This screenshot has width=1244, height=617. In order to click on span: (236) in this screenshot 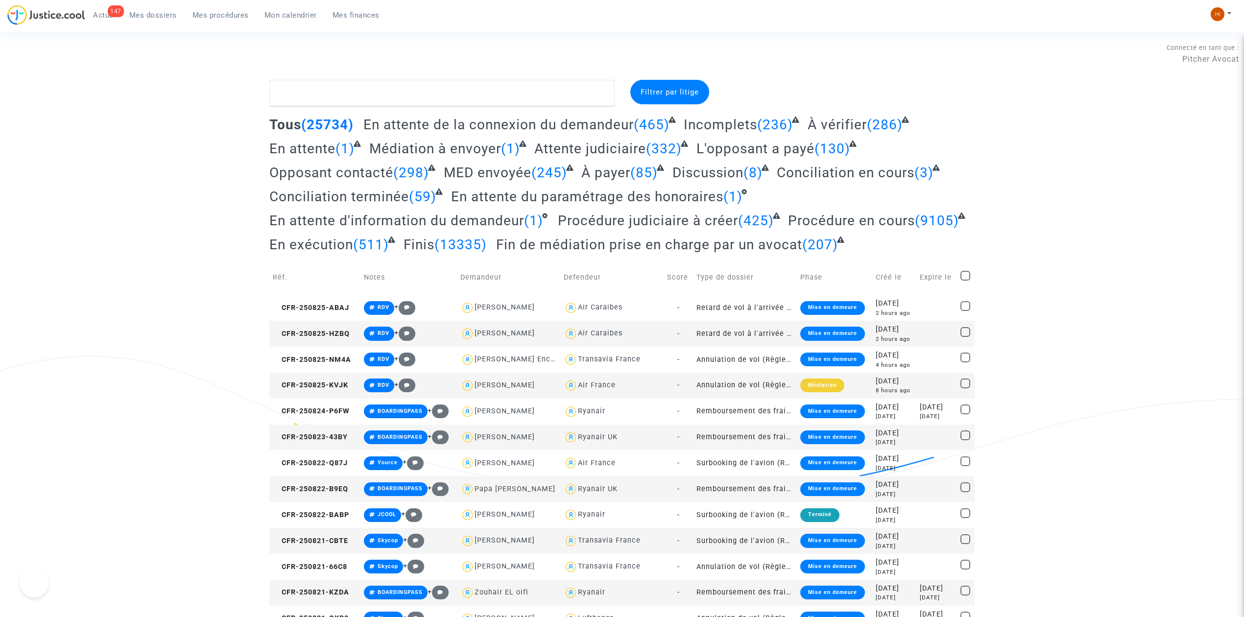, I will do `click(775, 124)`.